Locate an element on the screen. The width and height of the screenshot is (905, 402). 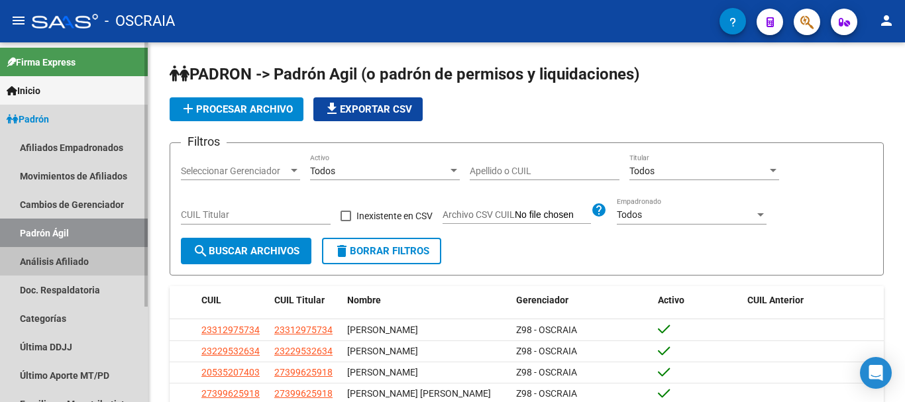
datatable-header-cell: CUIL is located at coordinates (232, 300).